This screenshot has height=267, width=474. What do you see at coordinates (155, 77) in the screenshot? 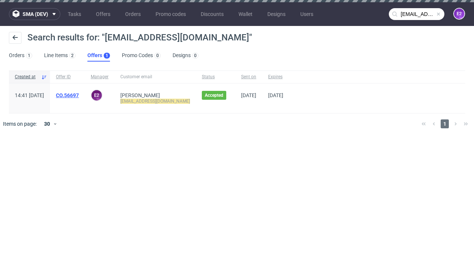
I see `span: Customer email` at bounding box center [155, 77].